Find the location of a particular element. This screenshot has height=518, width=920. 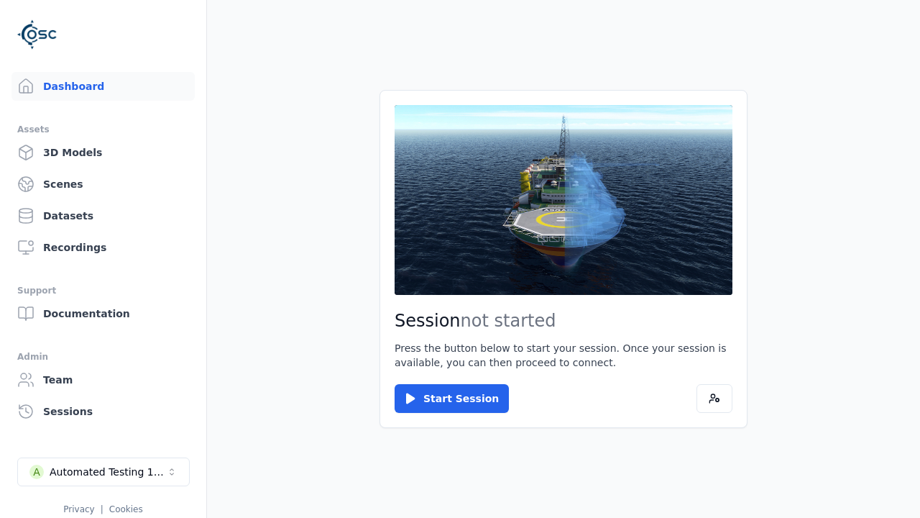

a: Cookies is located at coordinates (126, 509).